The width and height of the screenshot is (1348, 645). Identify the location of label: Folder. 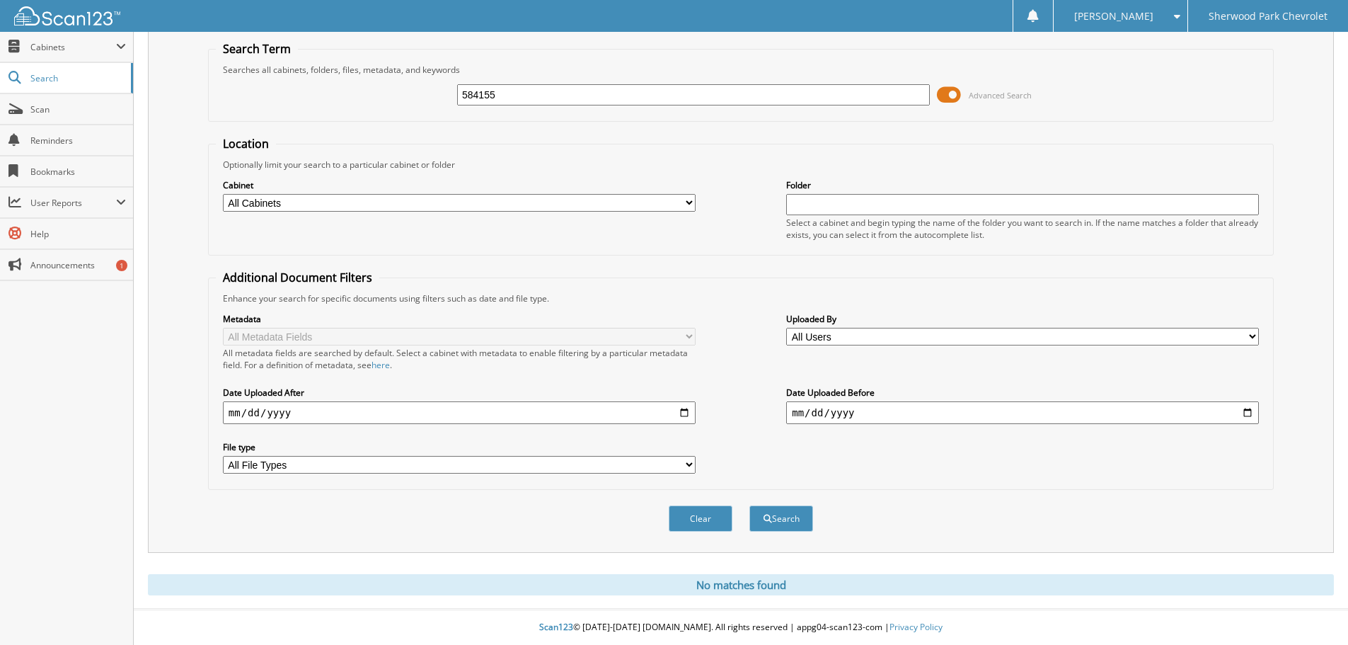
(1022, 185).